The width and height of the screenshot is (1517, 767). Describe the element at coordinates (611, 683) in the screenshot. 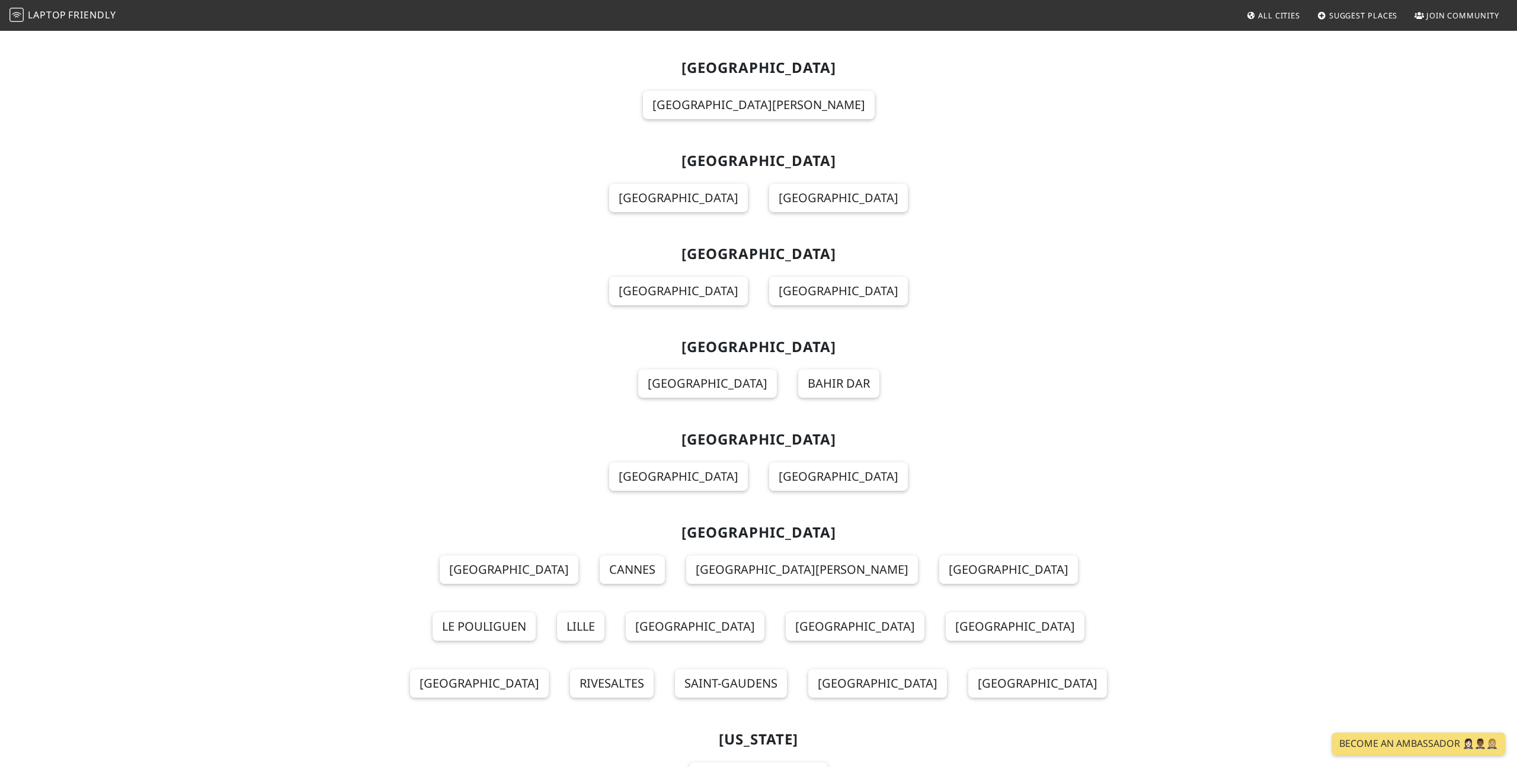

I see `a: Rivesaltes` at that location.